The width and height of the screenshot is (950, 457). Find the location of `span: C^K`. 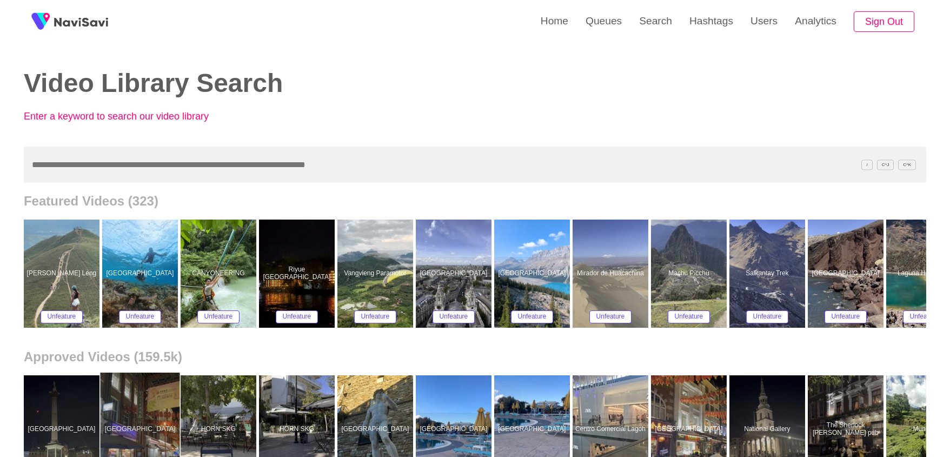

span: C^K is located at coordinates (907, 164).